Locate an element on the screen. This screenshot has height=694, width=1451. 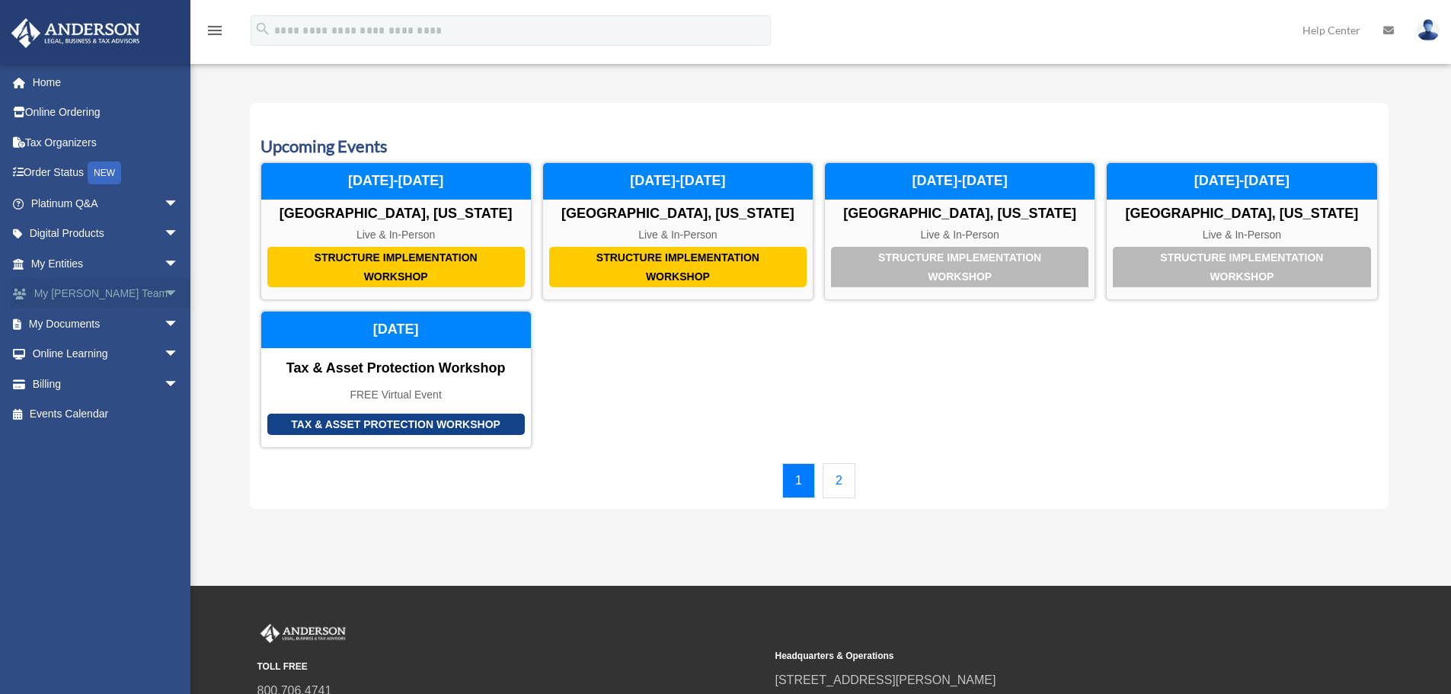
div: FREE Virtual Event is located at coordinates (396, 395).